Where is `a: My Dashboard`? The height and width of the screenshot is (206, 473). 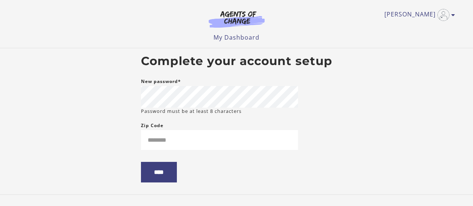
a: My Dashboard is located at coordinates (236, 37).